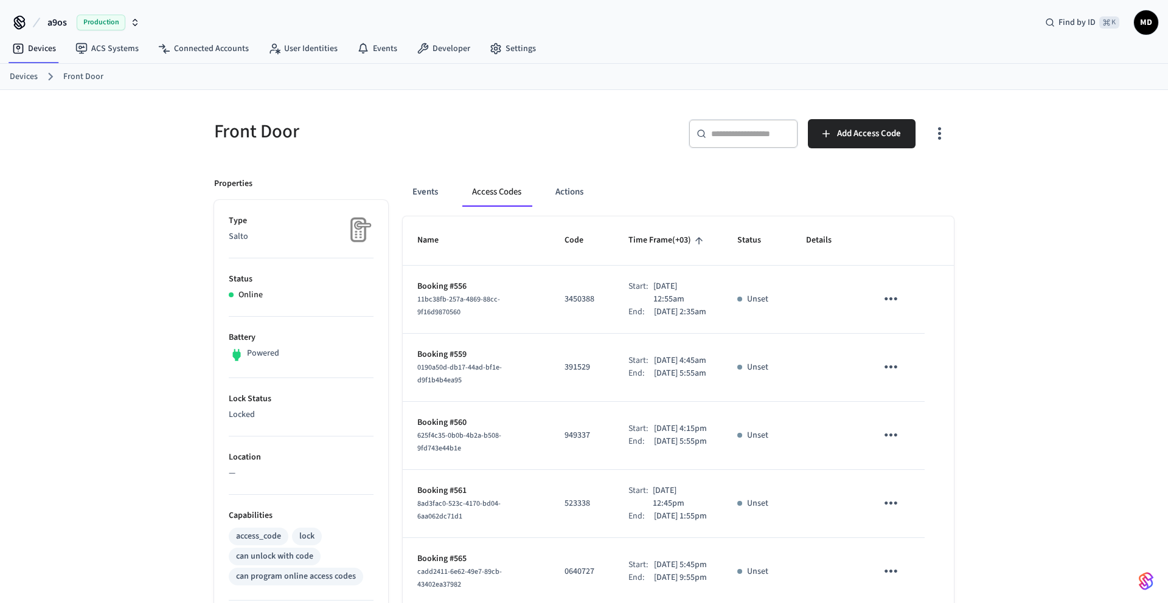  I want to click on span: Details, so click(826, 240).